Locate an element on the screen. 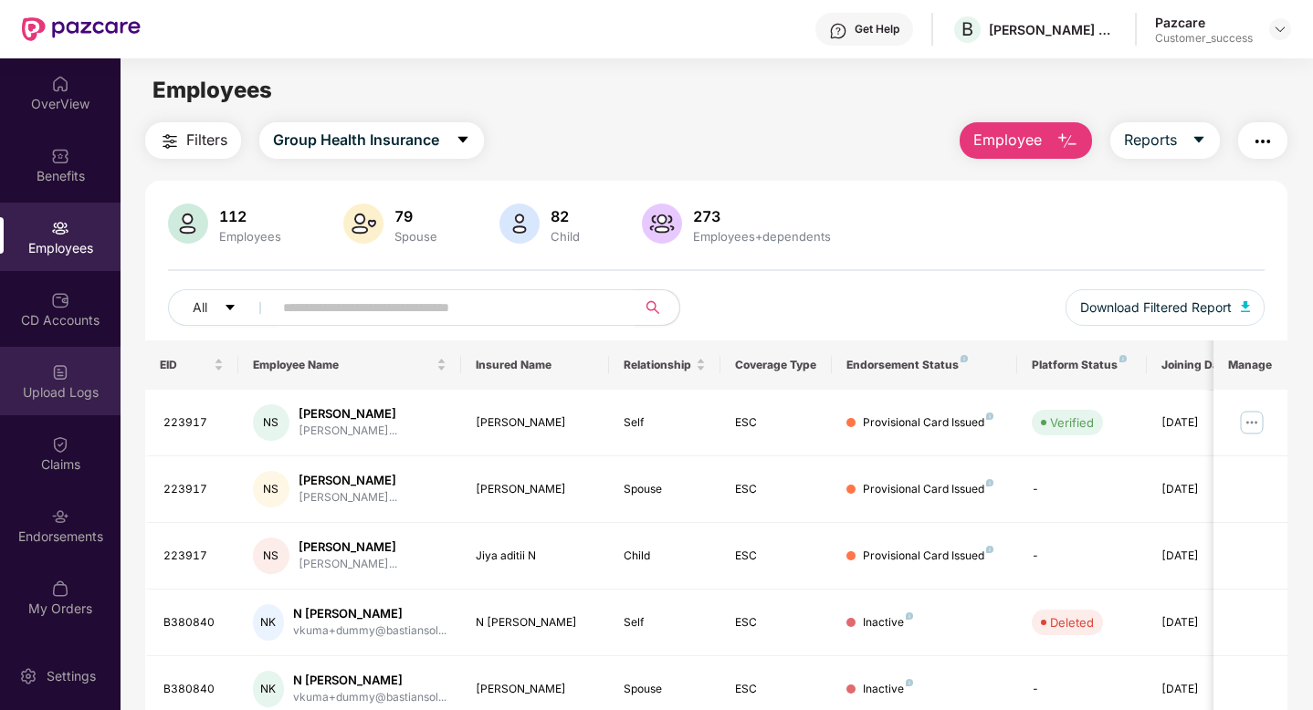 The height and width of the screenshot is (710, 1313). div: Customer_success is located at coordinates (1204, 38).